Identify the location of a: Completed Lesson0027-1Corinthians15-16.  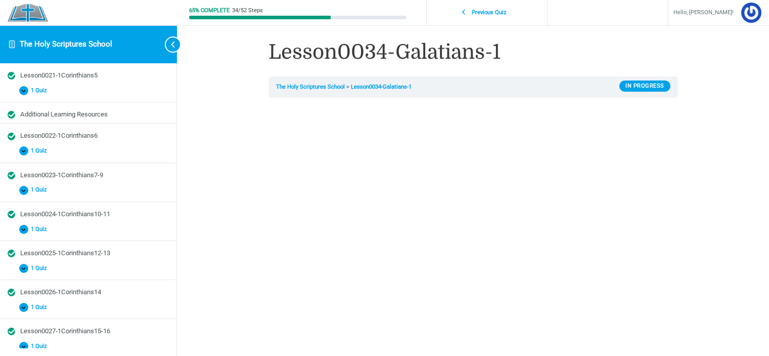
(88, 331).